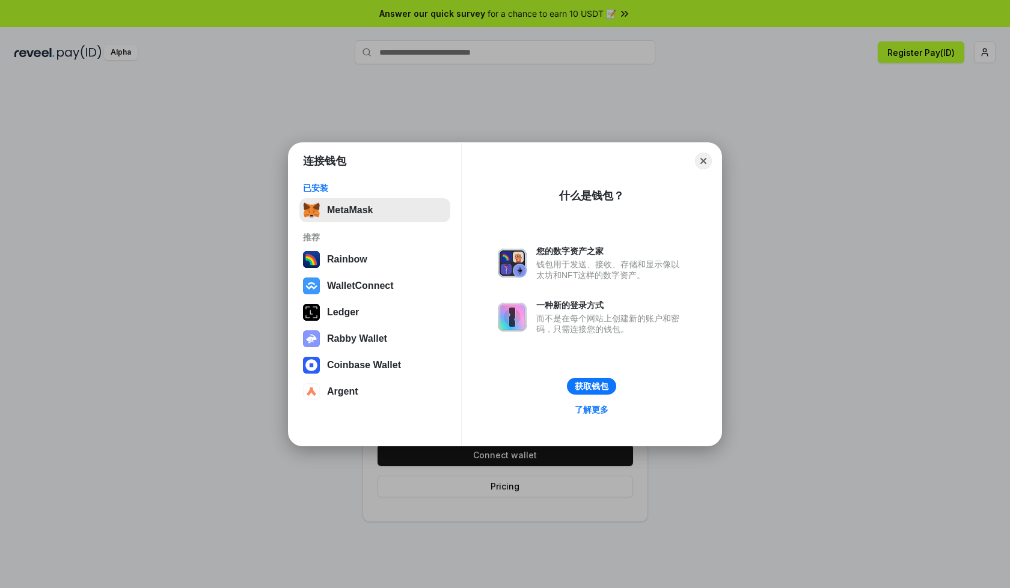  Describe the element at coordinates (374, 260) in the screenshot. I see `button: Rainbow` at that location.